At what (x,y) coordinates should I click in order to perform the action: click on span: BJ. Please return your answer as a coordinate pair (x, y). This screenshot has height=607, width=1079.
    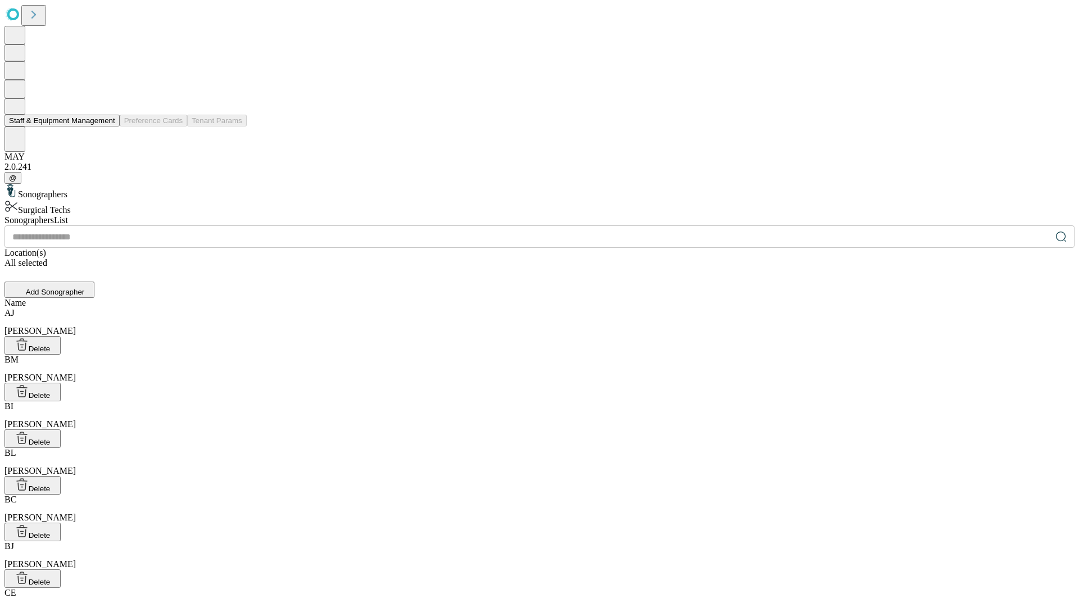
    Looking at the image, I should click on (9, 545).